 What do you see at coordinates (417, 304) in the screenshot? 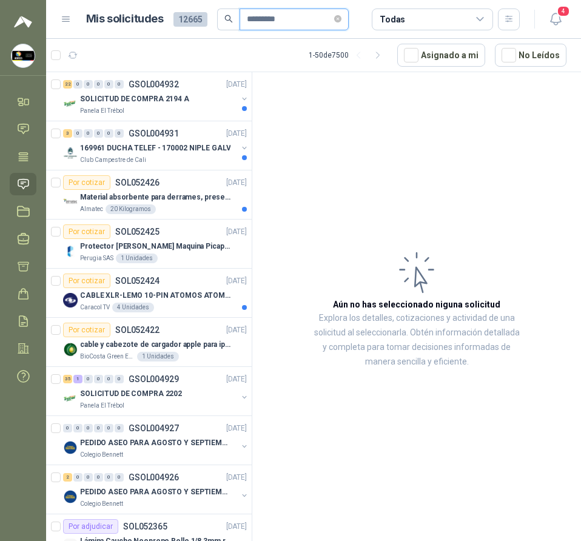
I see `h3: Aún no has seleccionado niguna solicitud` at bounding box center [417, 304].